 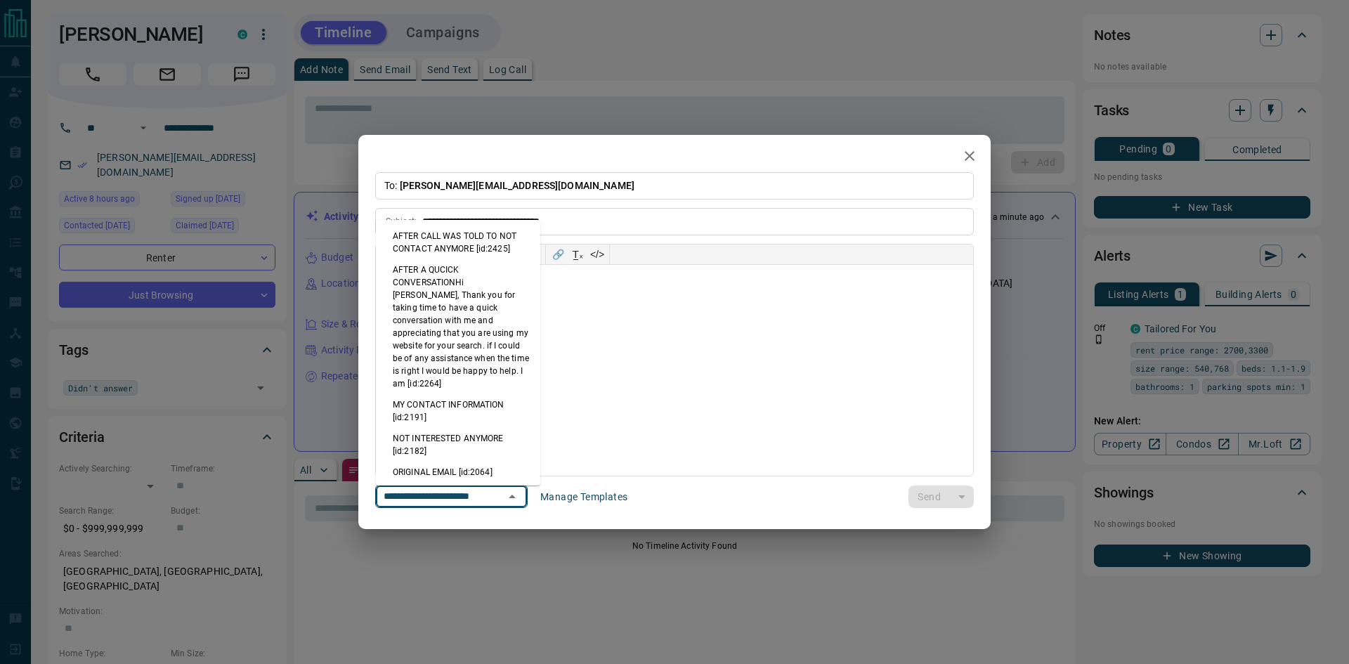 What do you see at coordinates (458, 445) in the screenshot?
I see `li: NOT INTERESTED ANYMORE [id:2182]` at bounding box center [458, 445].